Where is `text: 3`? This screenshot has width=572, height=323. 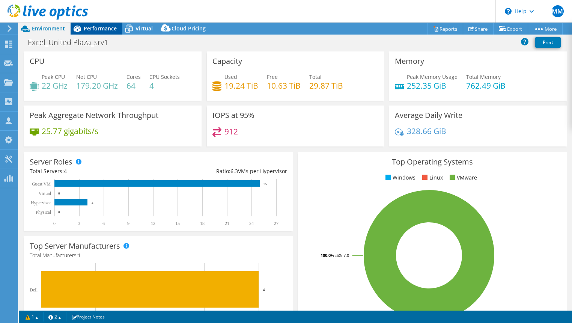 text: 3 is located at coordinates (79, 223).